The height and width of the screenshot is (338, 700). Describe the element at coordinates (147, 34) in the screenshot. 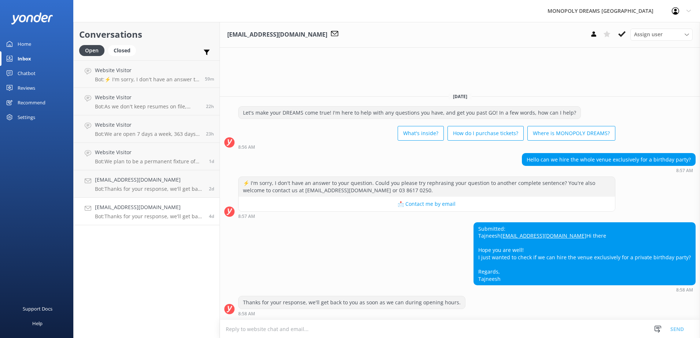

I see `h2: Conversations` at that location.